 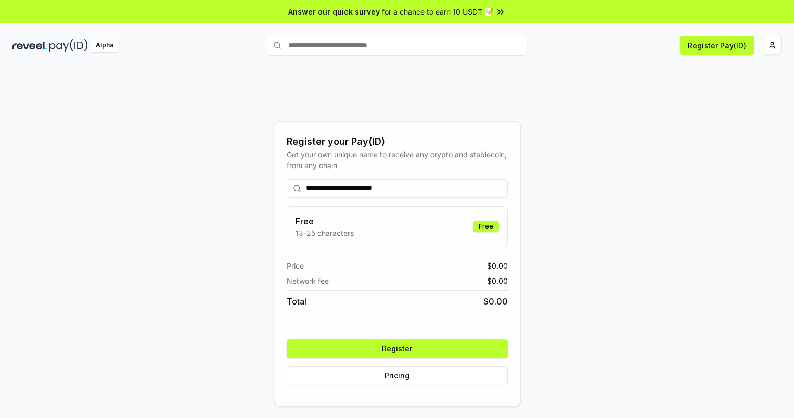 I want to click on div: Alpha, so click(x=105, y=45).